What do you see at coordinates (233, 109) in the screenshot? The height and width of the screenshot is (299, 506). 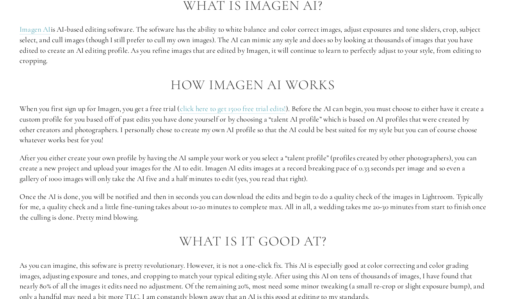 I see `a: click here to get 1500 free trial edits!` at bounding box center [233, 109].